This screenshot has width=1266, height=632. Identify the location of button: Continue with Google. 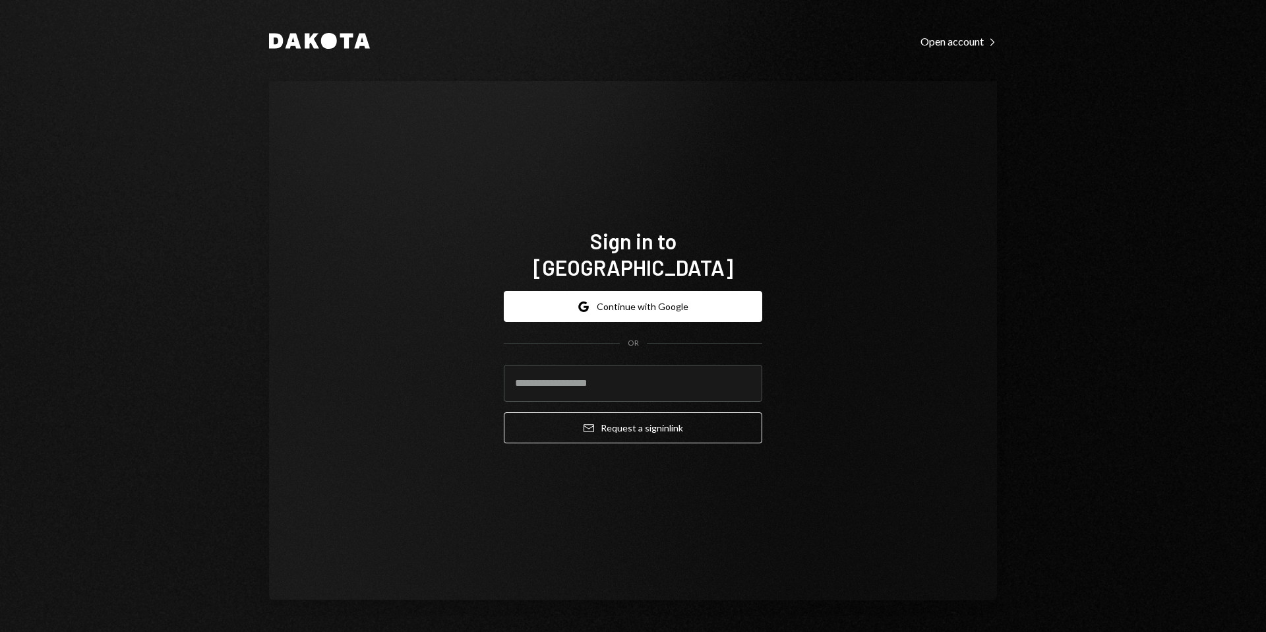
(633, 306).